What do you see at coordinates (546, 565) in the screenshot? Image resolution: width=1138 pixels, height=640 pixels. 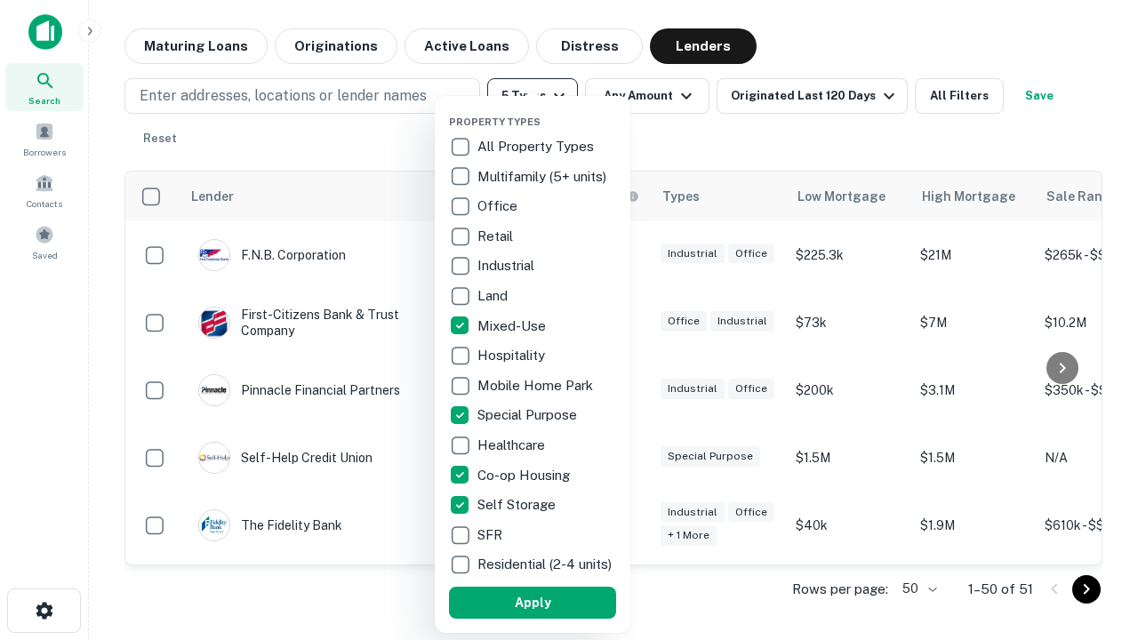 I see `p: Residential (2-4 units)` at bounding box center [546, 565].